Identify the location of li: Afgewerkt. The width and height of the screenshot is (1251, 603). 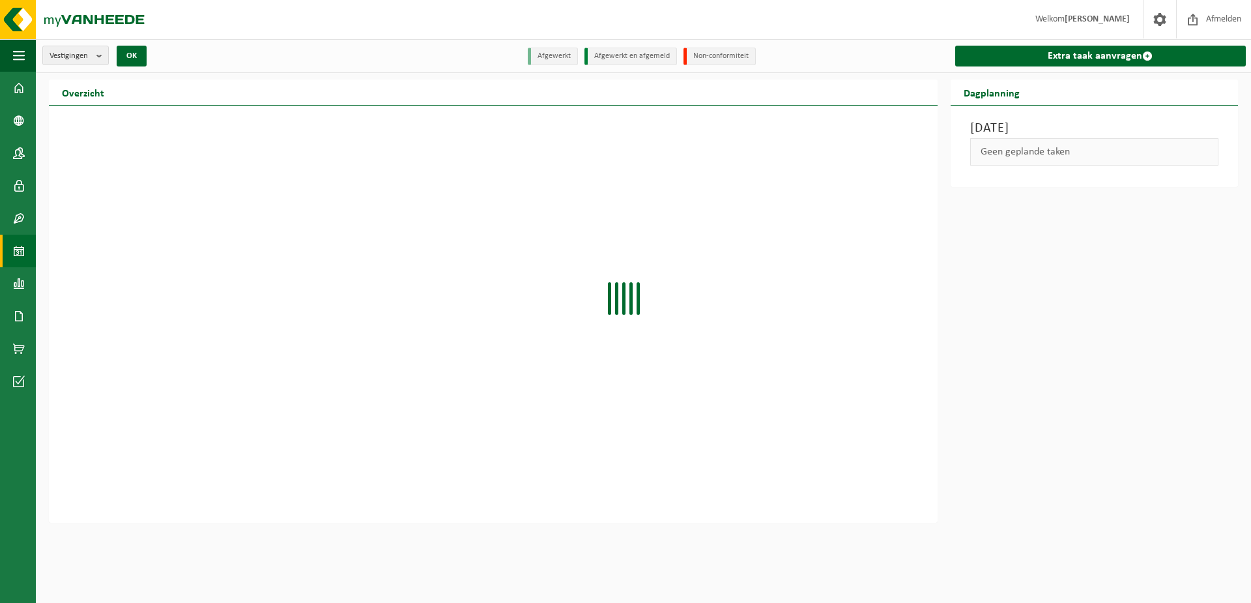
(553, 56).